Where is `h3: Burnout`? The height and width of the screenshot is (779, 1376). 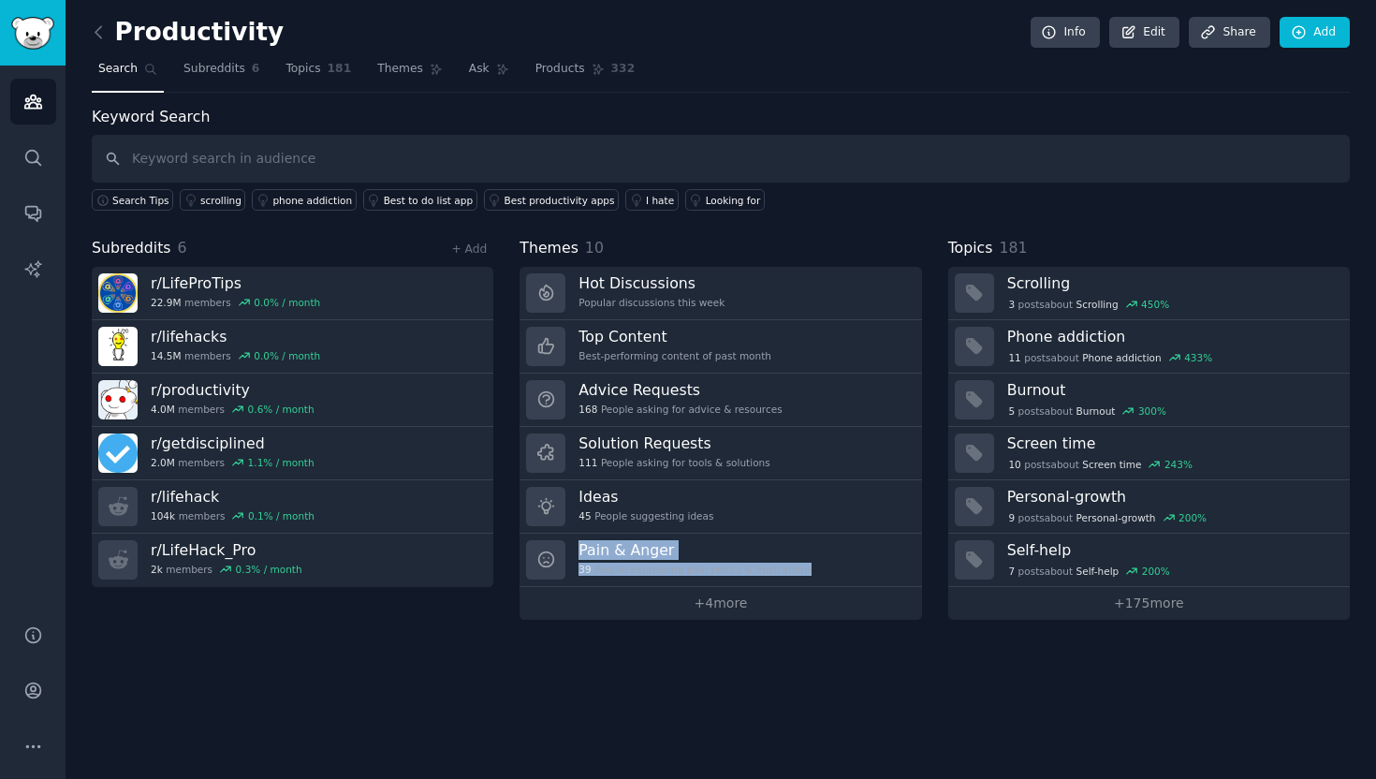 h3: Burnout is located at coordinates (1172, 390).